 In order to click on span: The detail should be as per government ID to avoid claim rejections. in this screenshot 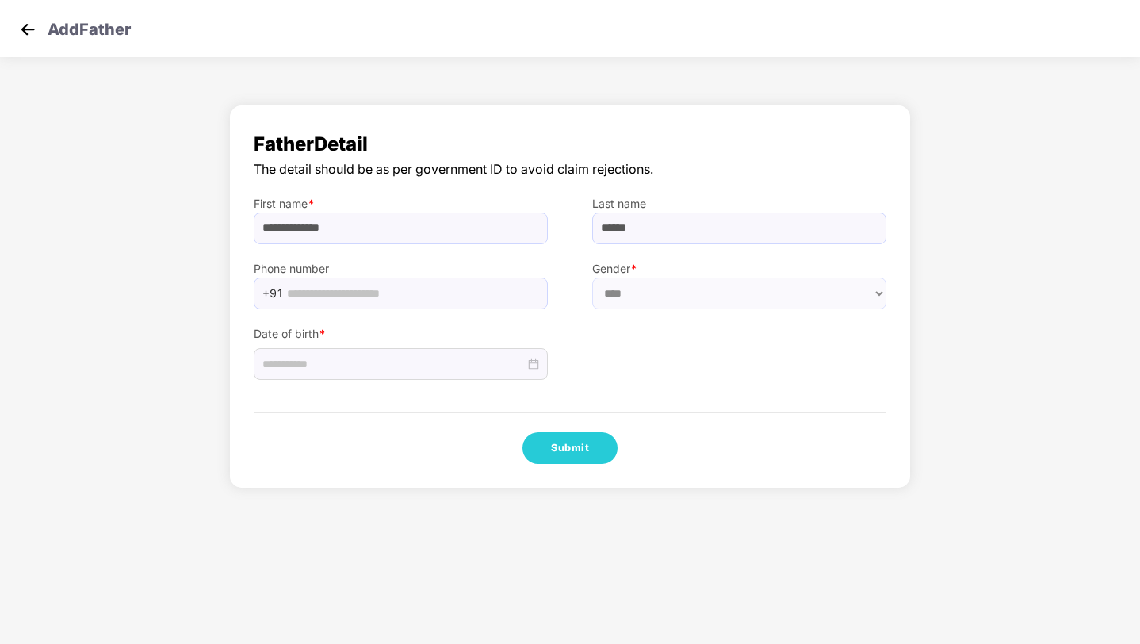, I will do `click(570, 169)`.